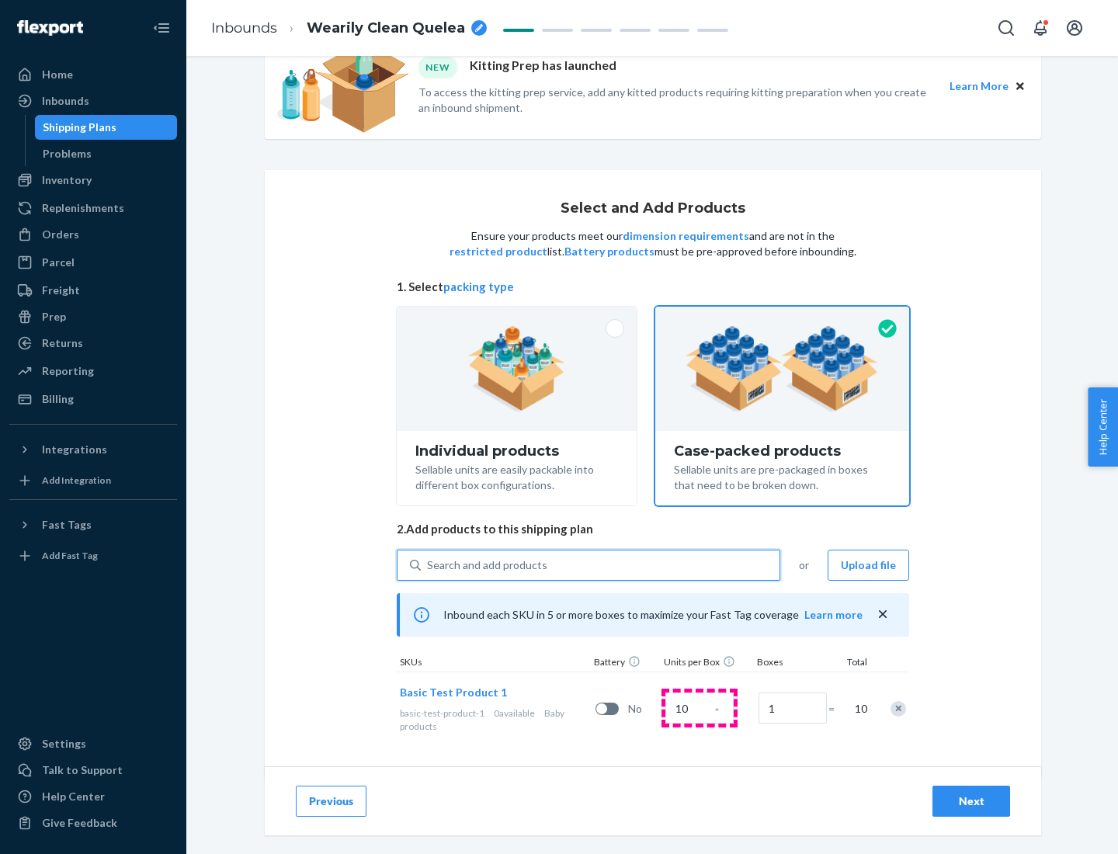 This screenshot has width=1118, height=854. What do you see at coordinates (73, 797) in the screenshot?
I see `div: Help Center` at bounding box center [73, 797].